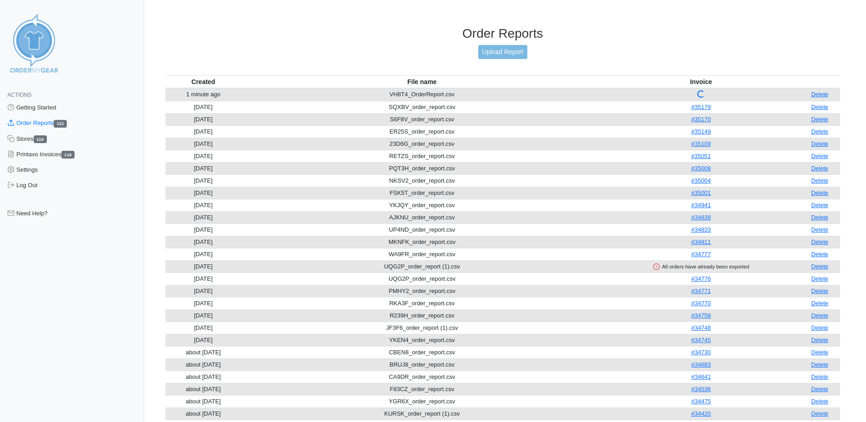  Describe the element at coordinates (701, 156) in the screenshot. I see `a: #35051` at that location.